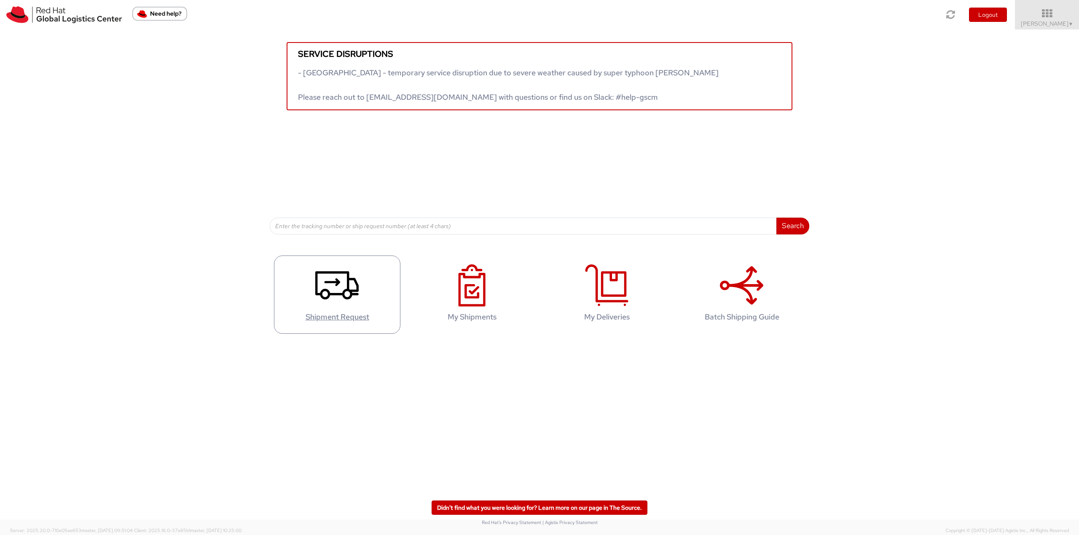 This screenshot has height=535, width=1079. I want to click on button: Need help?, so click(160, 13).